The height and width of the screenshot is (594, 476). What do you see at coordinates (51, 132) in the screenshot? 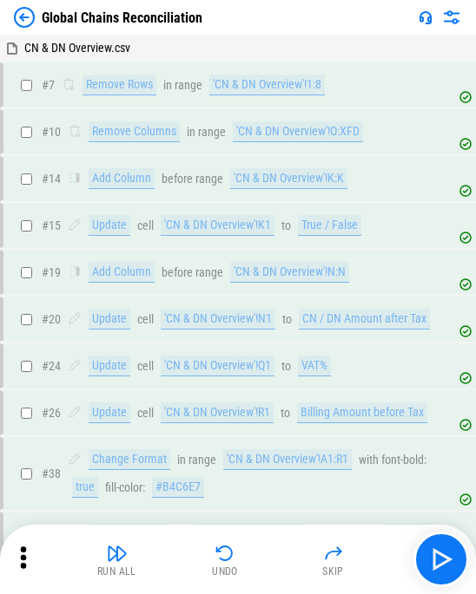
I see `span: # 10` at bounding box center [51, 132].